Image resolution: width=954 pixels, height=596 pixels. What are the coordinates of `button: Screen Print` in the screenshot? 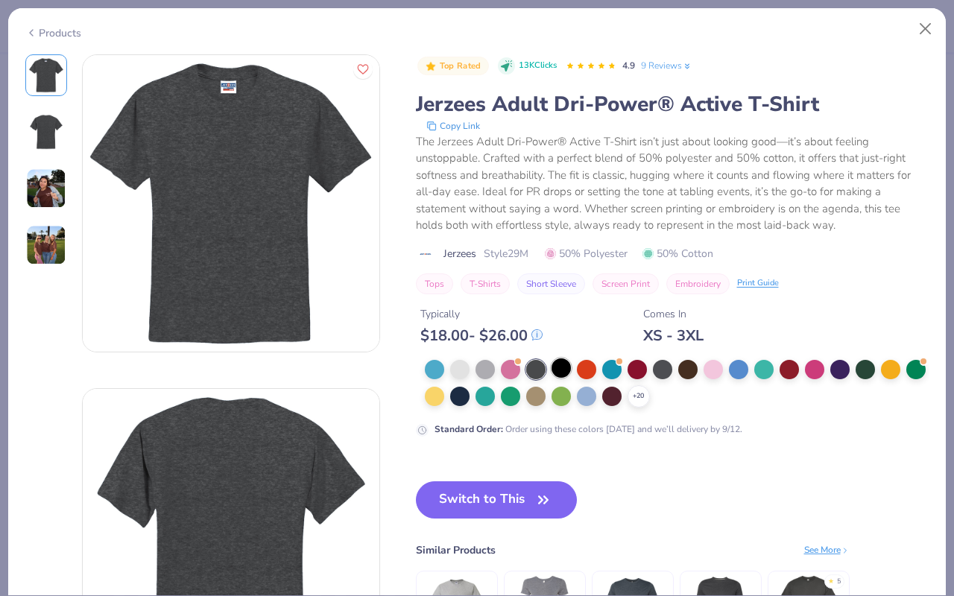 It's located at (625, 284).